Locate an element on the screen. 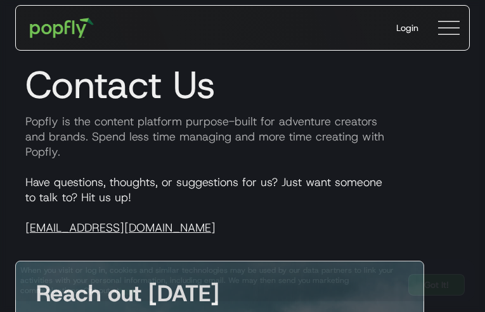 The image size is (485, 312). h1: Contact Us is located at coordinates (242, 85).